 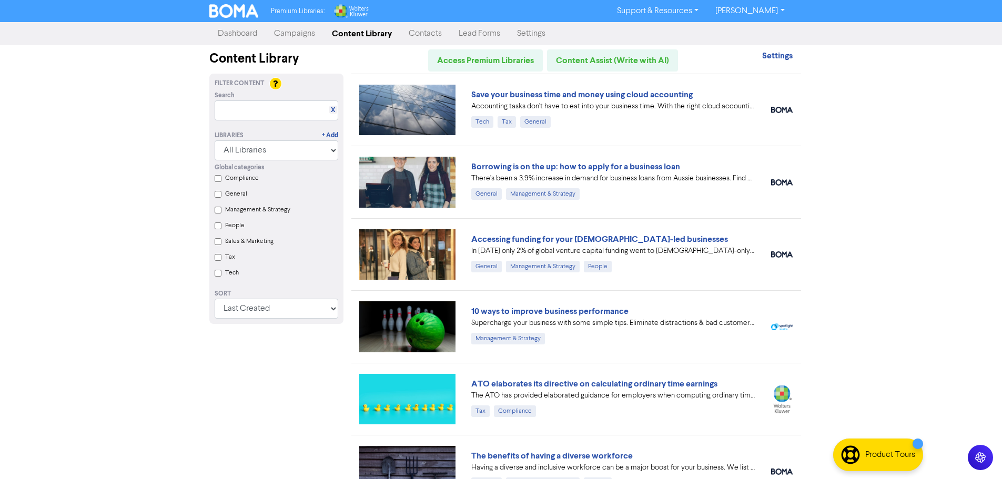 What do you see at coordinates (276, 84) in the screenshot?
I see `div: Filter Content` at bounding box center [276, 84].